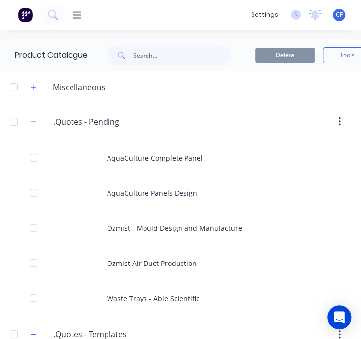 This screenshot has height=339, width=361. I want to click on span: CF, so click(339, 15).